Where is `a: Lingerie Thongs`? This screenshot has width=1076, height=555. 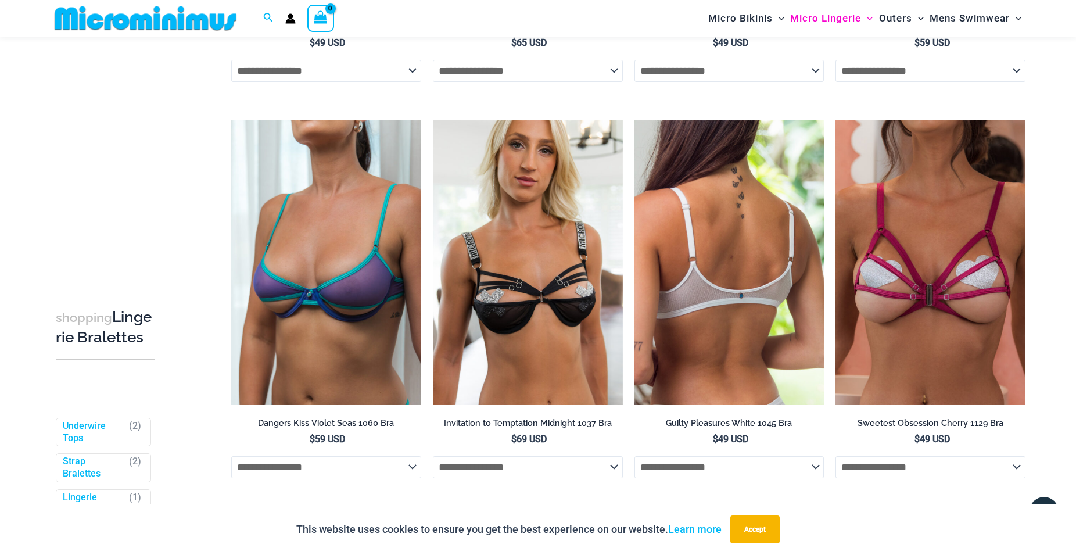 a: Lingerie Thongs is located at coordinates (93, 504).